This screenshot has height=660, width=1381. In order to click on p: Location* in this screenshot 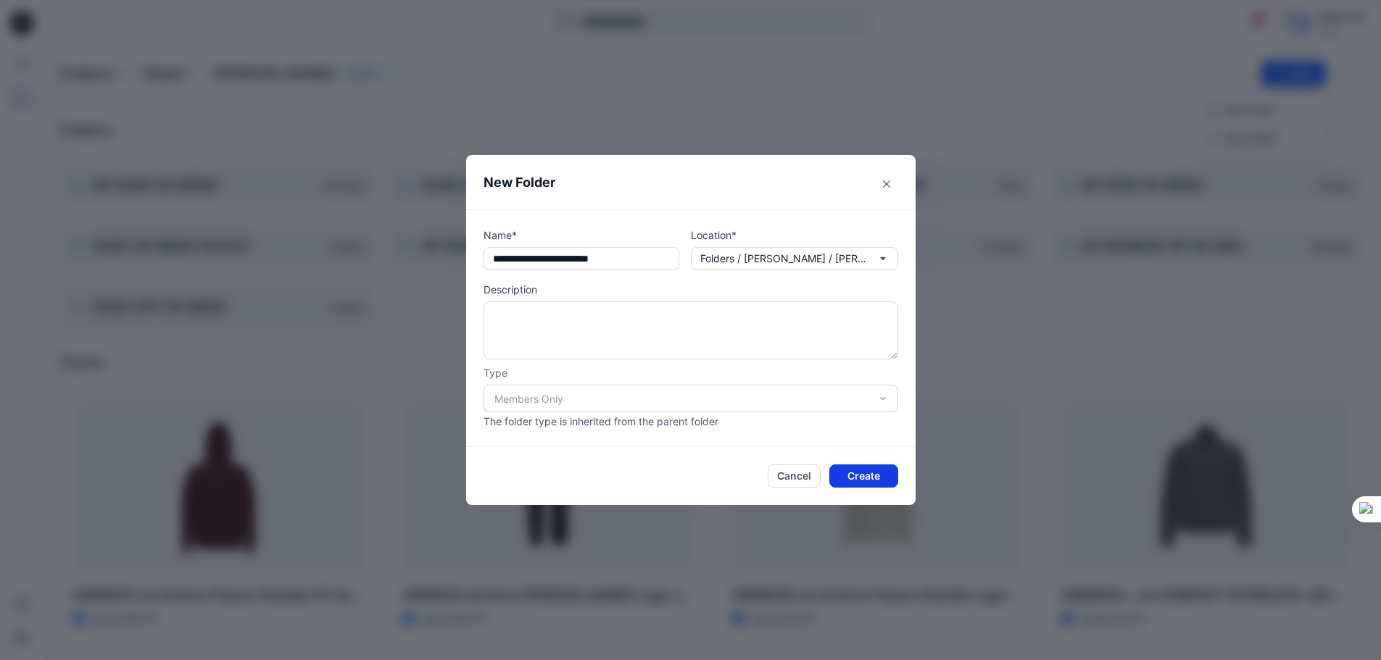, I will do `click(795, 235)`.